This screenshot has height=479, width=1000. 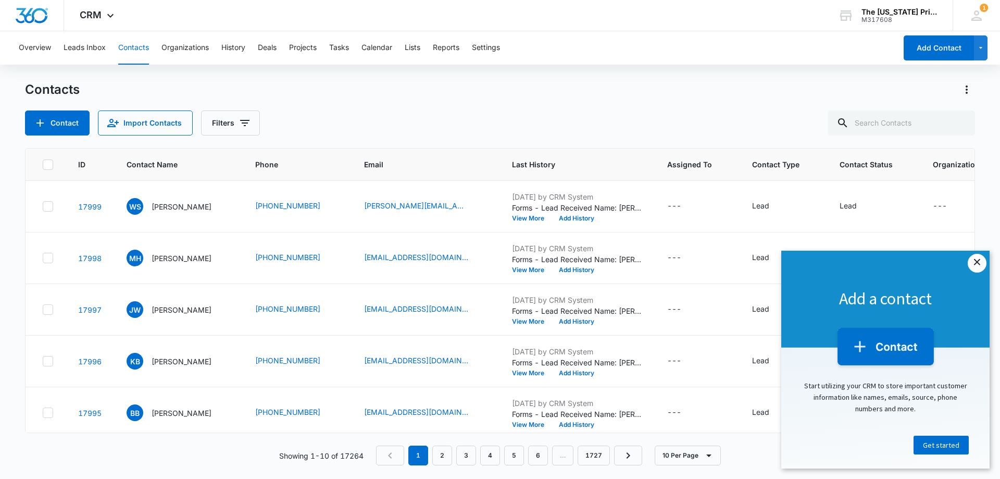 What do you see at coordinates (509, 455) in the screenshot?
I see `nav: Pagination` at bounding box center [509, 455].